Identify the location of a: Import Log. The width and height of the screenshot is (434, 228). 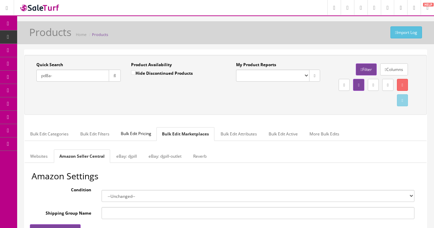
(406, 32).